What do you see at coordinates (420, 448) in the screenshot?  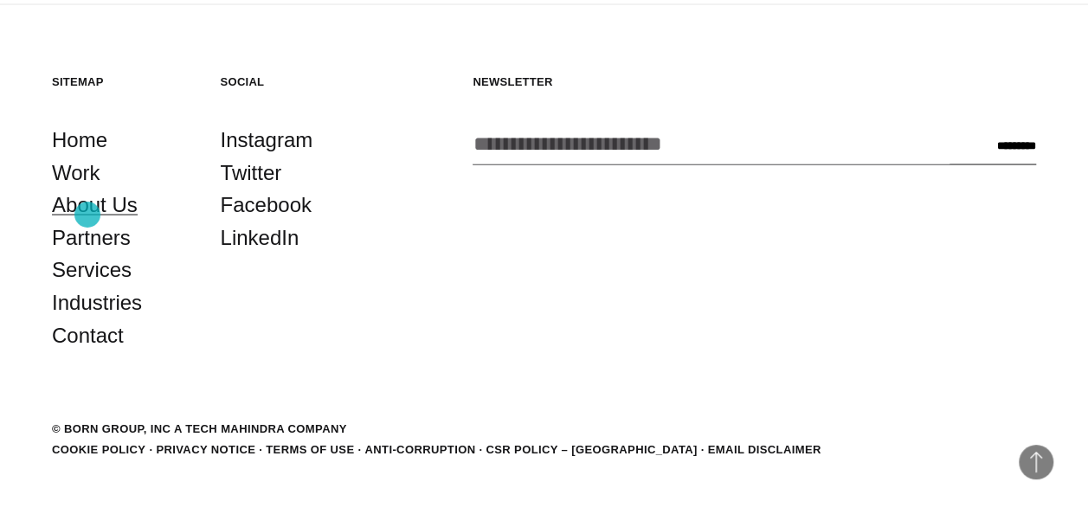 I see `a: Anti-Corruption` at bounding box center [420, 448].